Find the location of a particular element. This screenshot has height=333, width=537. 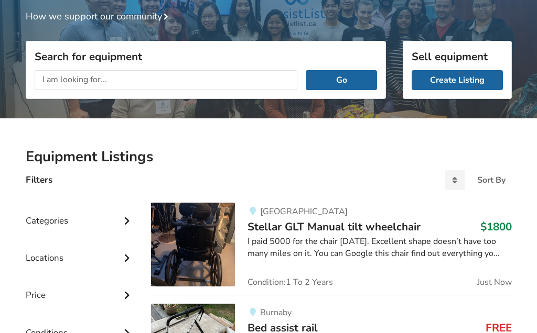

div: Price is located at coordinates (80, 287).